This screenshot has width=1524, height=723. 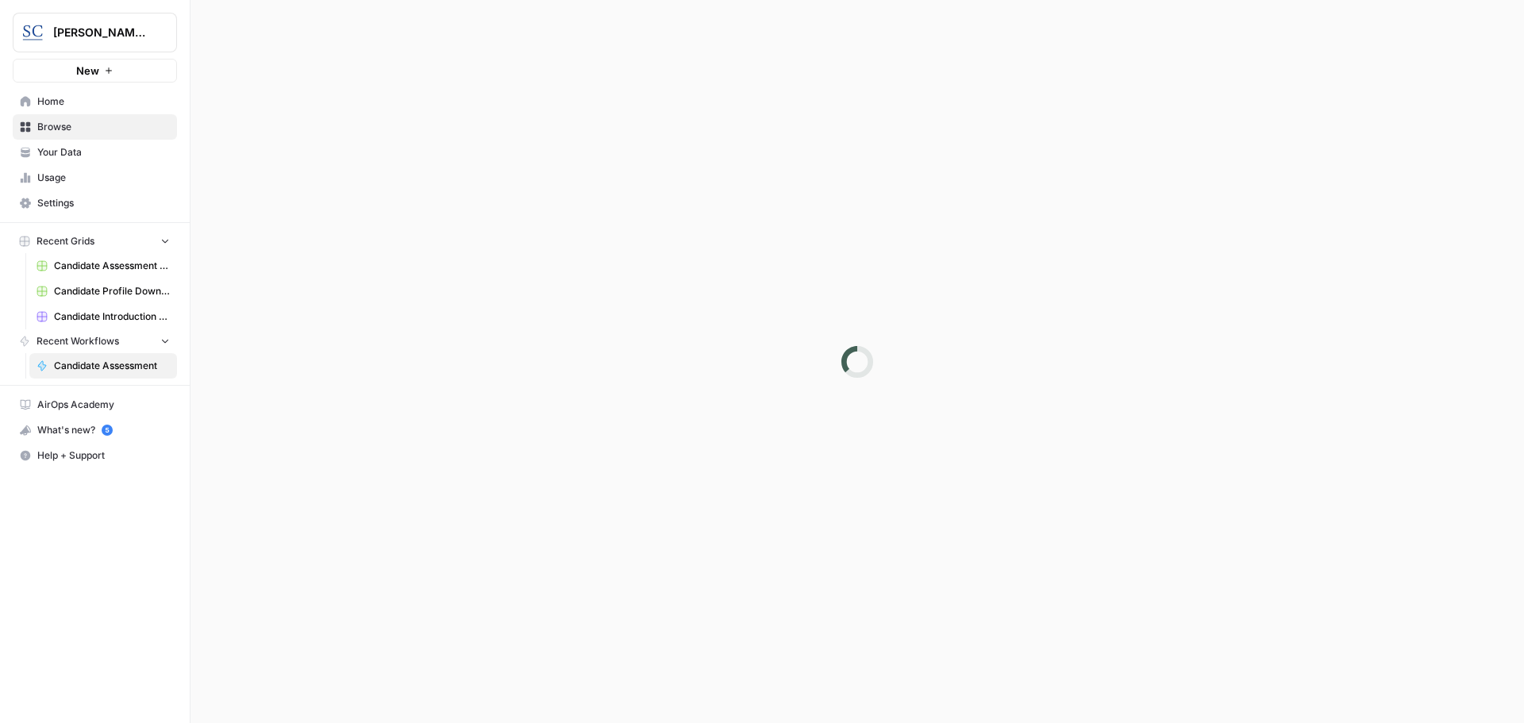 I want to click on span: Candidate Profile Download Sheet, so click(x=112, y=291).